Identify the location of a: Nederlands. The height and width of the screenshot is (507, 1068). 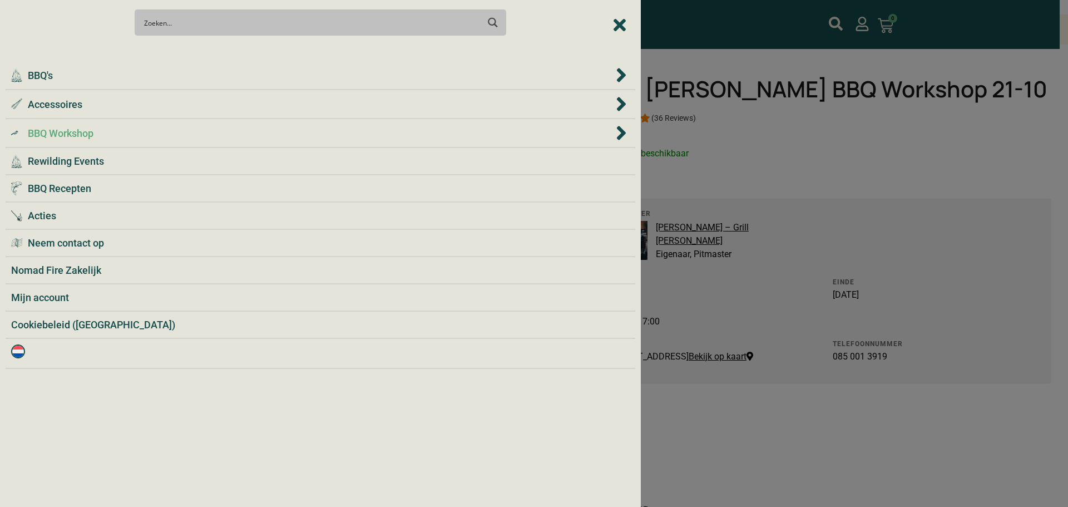
(320, 353).